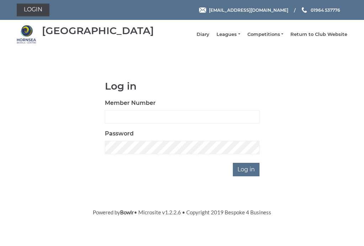  What do you see at coordinates (325, 10) in the screenshot?
I see `span: 01964 537776` at bounding box center [325, 10].